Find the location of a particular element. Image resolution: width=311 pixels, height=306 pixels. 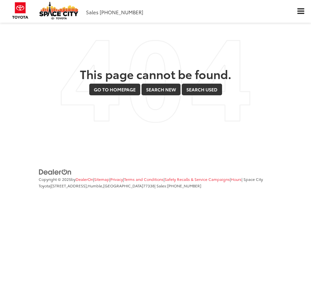

a: DealerOn is located at coordinates (55, 172).